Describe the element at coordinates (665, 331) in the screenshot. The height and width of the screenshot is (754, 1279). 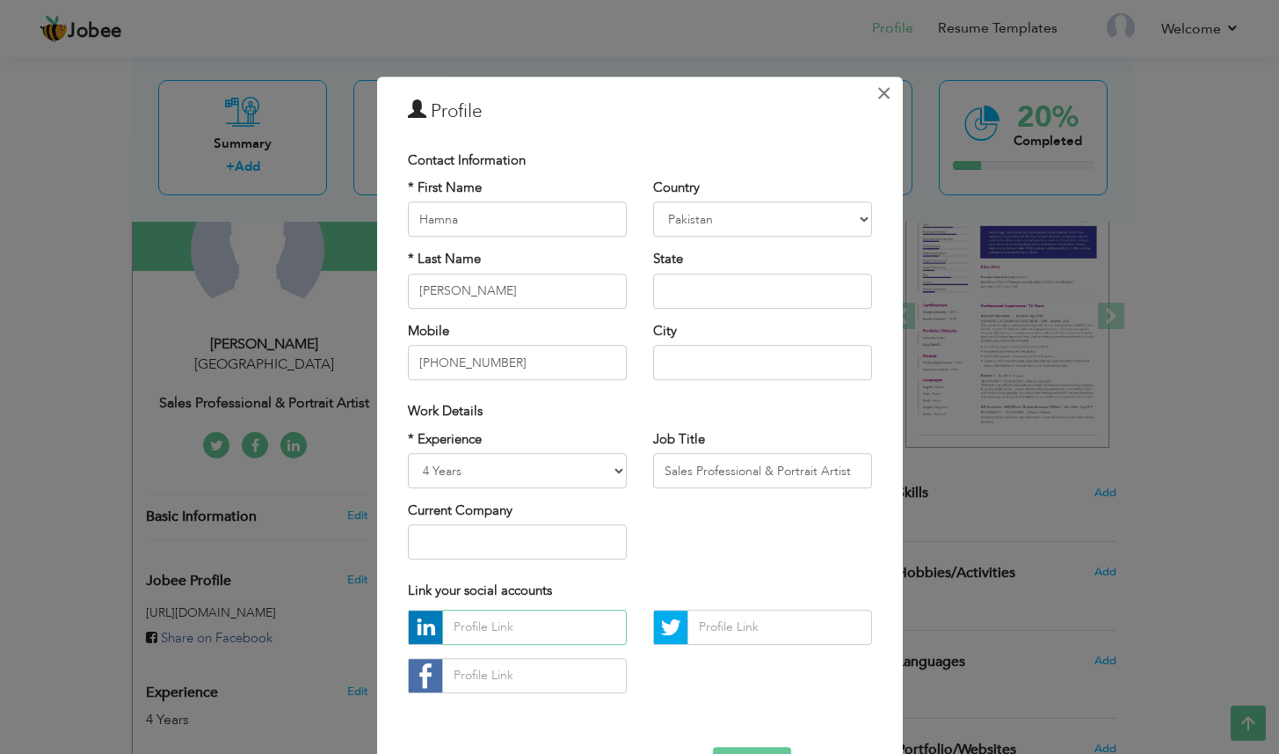
I see `label: City` at that location.